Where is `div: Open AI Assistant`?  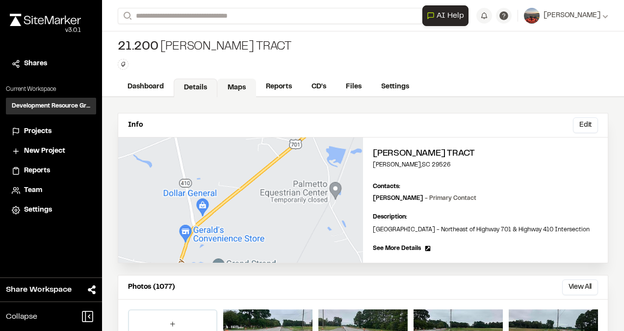 div: Open AI Assistant is located at coordinates (448, 16).